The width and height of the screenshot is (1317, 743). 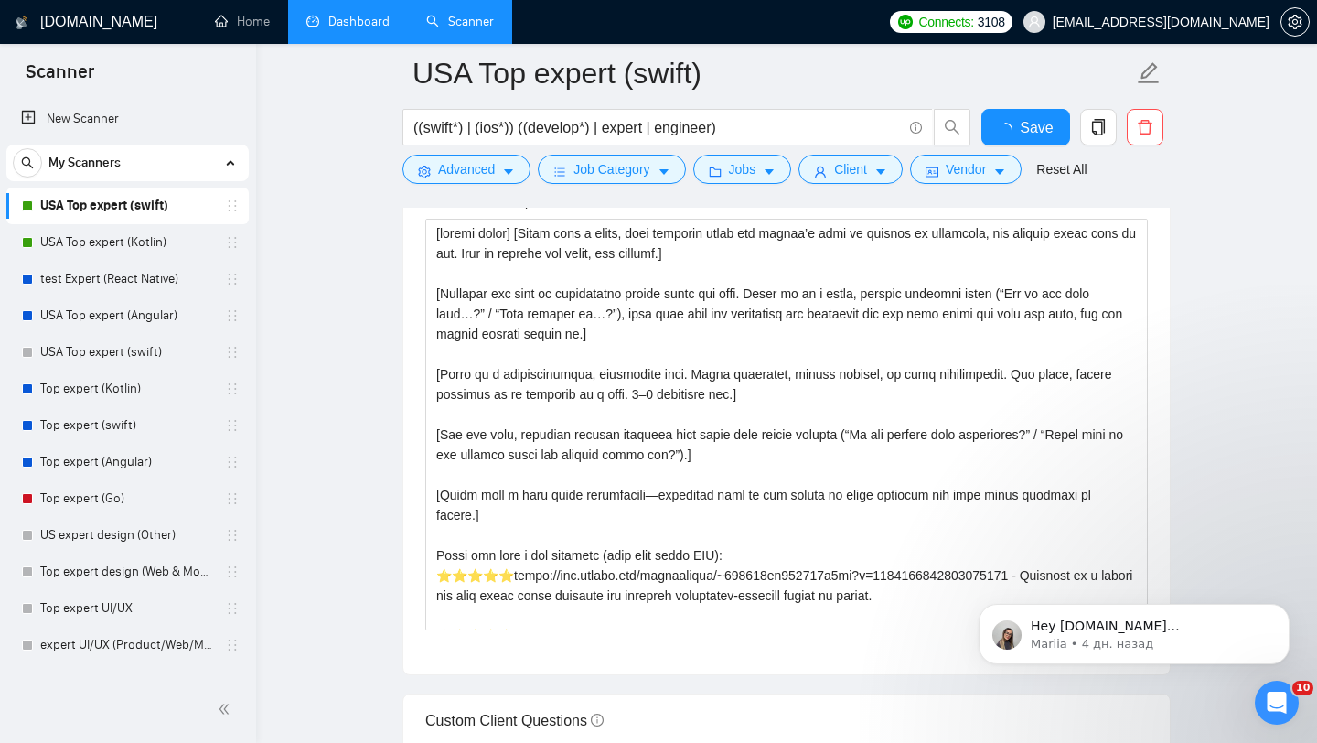 What do you see at coordinates (611, 169) in the screenshot?
I see `span: Job Category` at bounding box center [611, 169].